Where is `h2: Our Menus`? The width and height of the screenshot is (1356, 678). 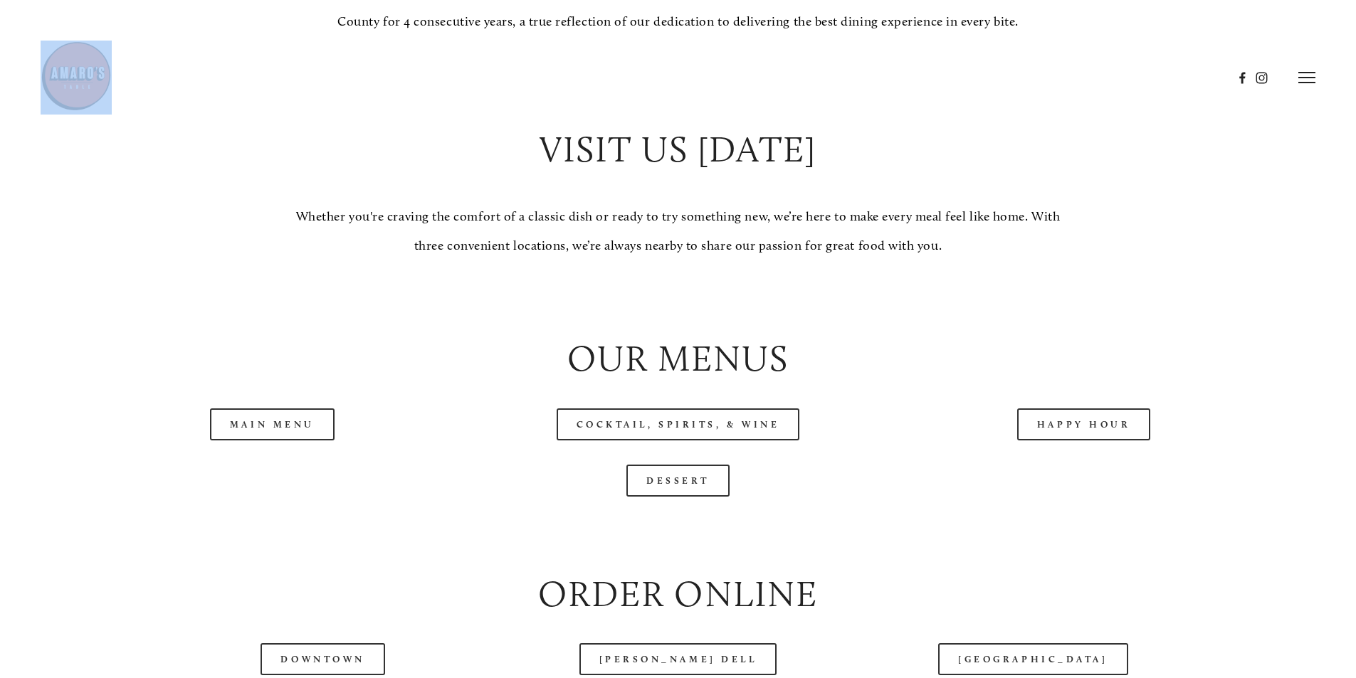 h2: Our Menus is located at coordinates (677, 359).